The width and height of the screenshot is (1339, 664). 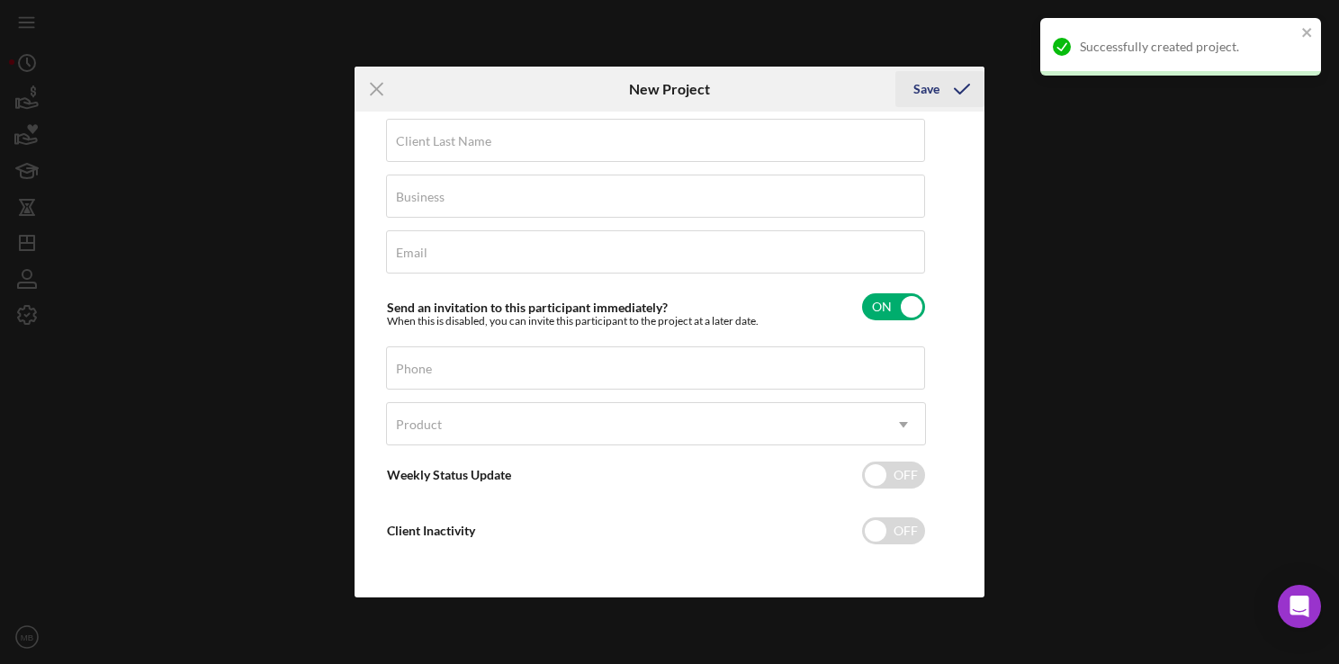 What do you see at coordinates (444, 141) in the screenshot?
I see `label: Client Last Name` at bounding box center [444, 141].